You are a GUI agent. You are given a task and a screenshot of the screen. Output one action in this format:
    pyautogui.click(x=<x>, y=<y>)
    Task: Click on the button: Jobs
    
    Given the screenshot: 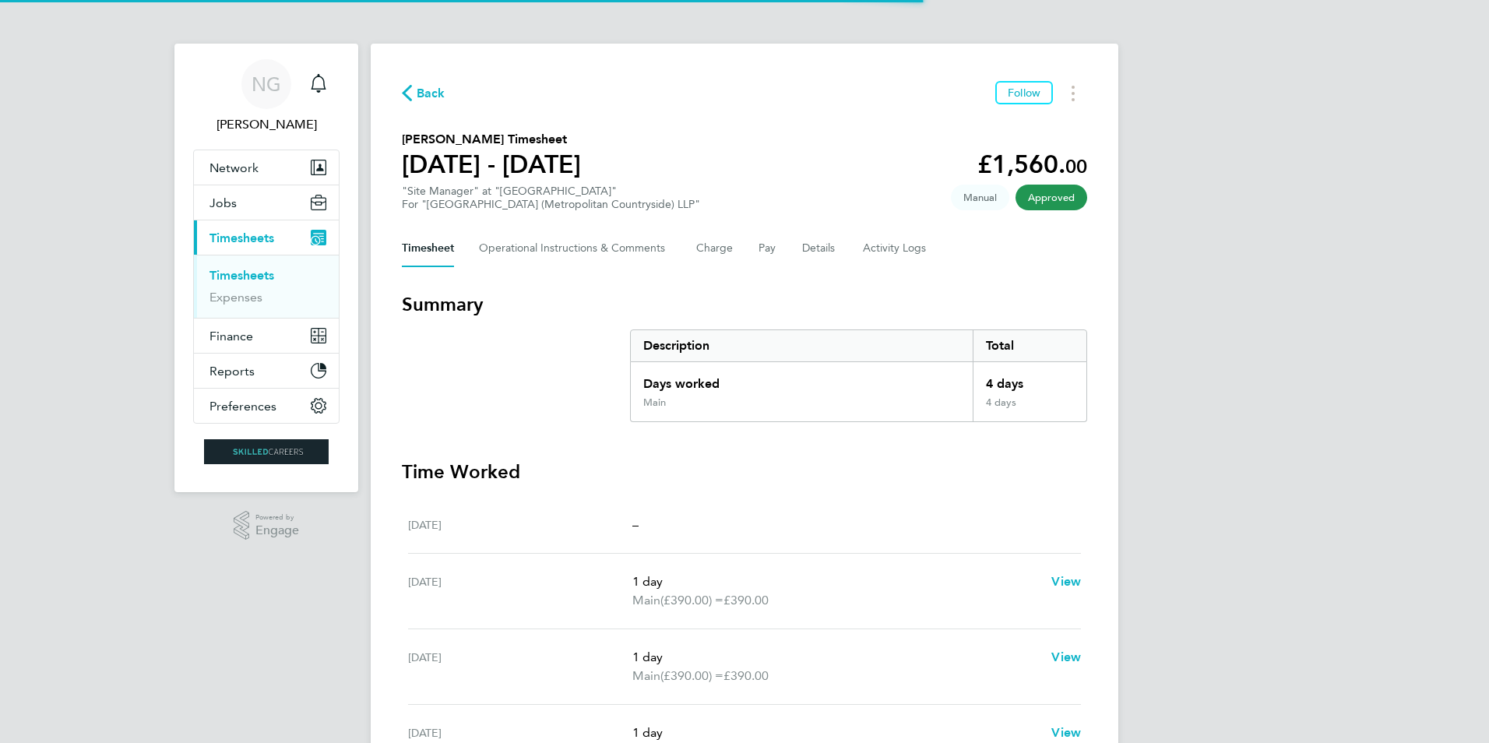 What is the action you would take?
    pyautogui.click(x=266, y=202)
    